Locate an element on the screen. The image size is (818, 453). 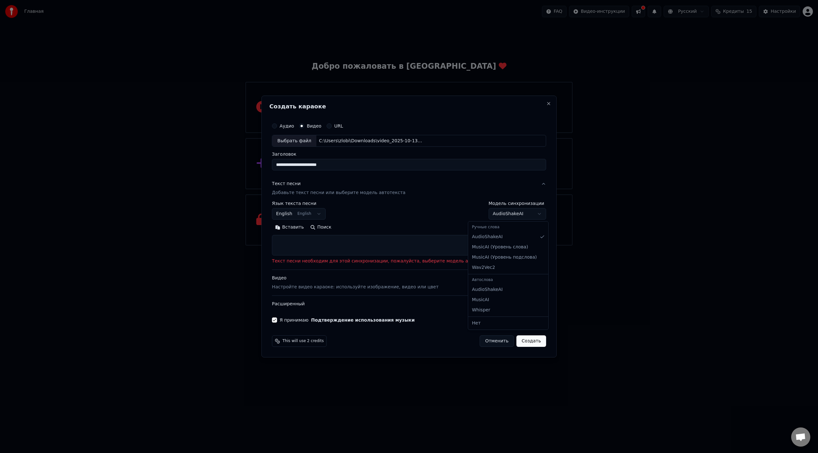
span: Нет is located at coordinates (476, 323).